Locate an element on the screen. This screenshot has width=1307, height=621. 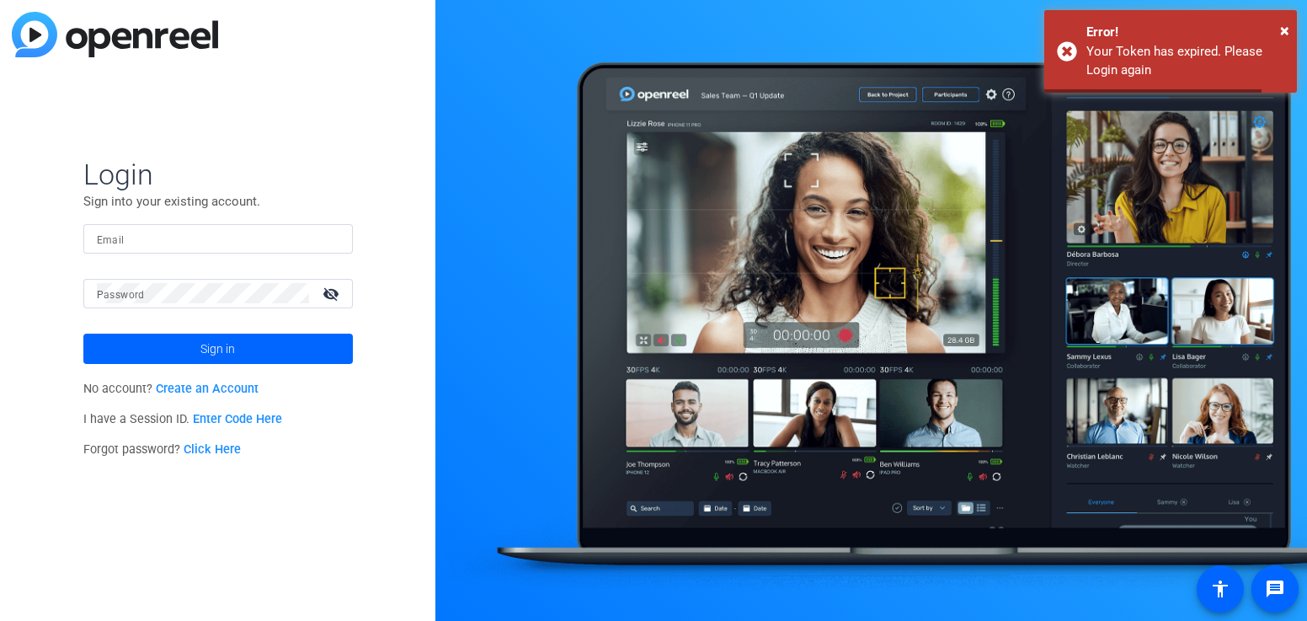
div: Error! is located at coordinates (1185, 32).